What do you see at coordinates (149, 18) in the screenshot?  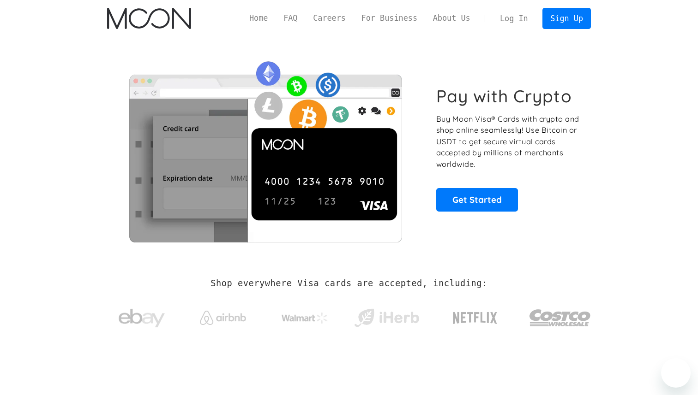 I see `img: Moon Logo` at bounding box center [149, 18].